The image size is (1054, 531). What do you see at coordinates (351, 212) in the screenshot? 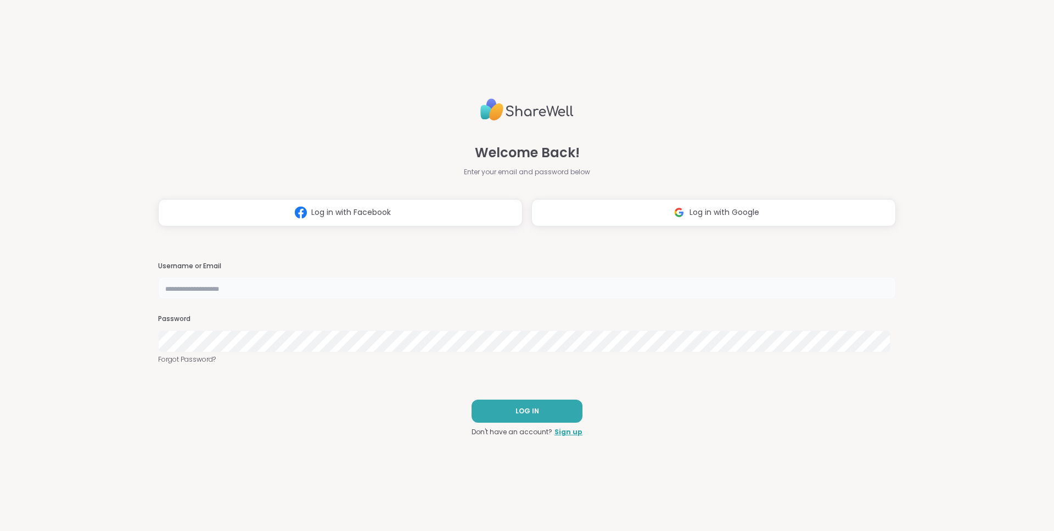
I see `span: Log in with Facebook` at bounding box center [351, 212].